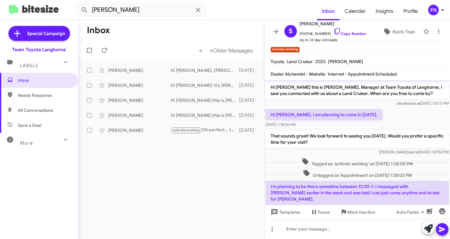 The image size is (450, 239). I want to click on a: Insights, so click(384, 11).